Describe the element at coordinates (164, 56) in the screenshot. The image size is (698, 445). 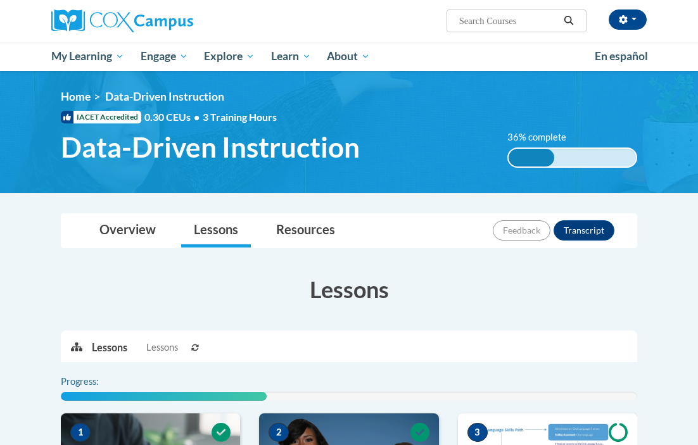
I see `span: Engage` at that location.